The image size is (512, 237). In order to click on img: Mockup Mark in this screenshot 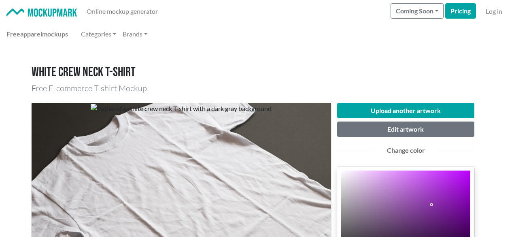, I will do `click(42, 13)`.